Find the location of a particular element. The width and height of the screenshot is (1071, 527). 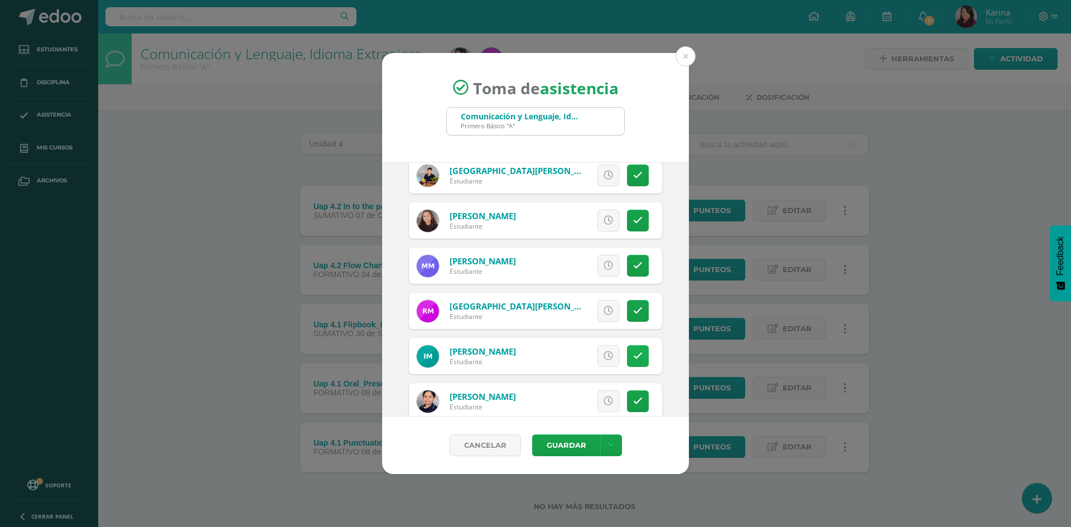

img: 104db83de8e1b5a7546b7db398892979.png is located at coordinates (428, 311).